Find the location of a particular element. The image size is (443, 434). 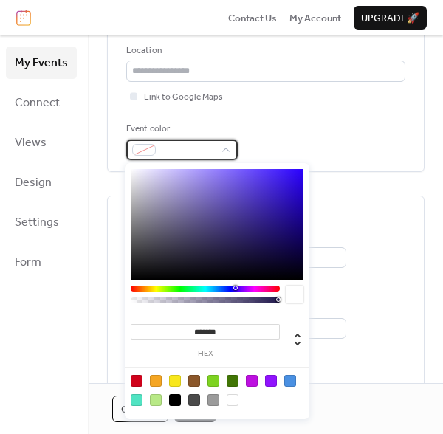

span: Upgrade 🚀 is located at coordinates (389, 18).